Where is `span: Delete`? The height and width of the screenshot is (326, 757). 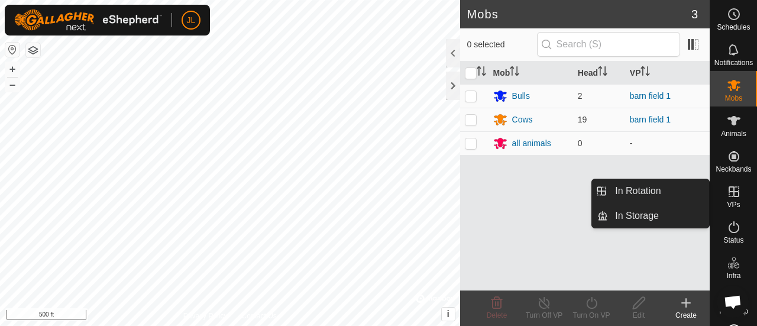 span: Delete is located at coordinates (497, 315).